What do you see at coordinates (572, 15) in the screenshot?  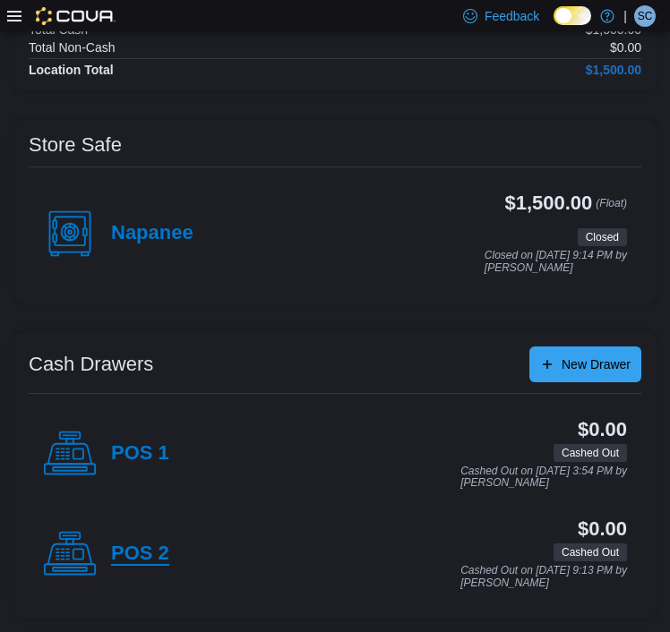 I see `input: Dark Mode` at bounding box center [572, 15].